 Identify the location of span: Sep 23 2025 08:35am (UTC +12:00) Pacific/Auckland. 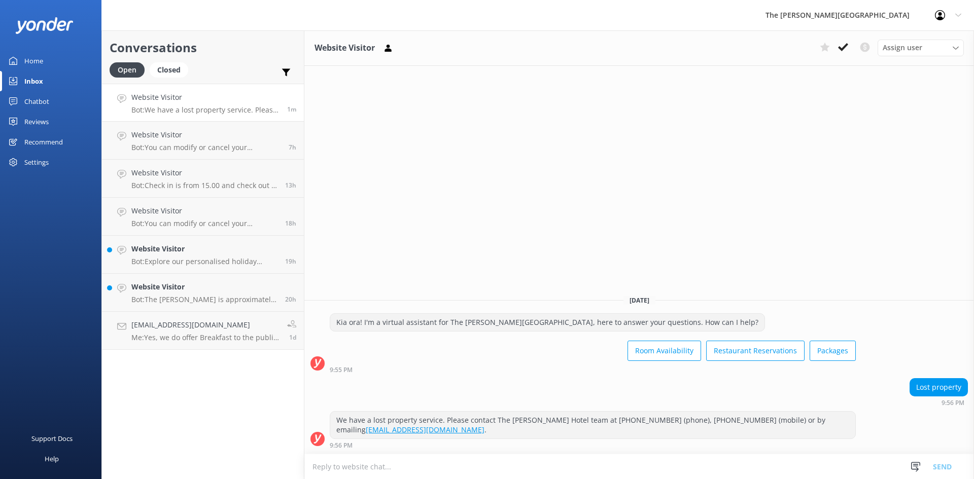
(291, 185).